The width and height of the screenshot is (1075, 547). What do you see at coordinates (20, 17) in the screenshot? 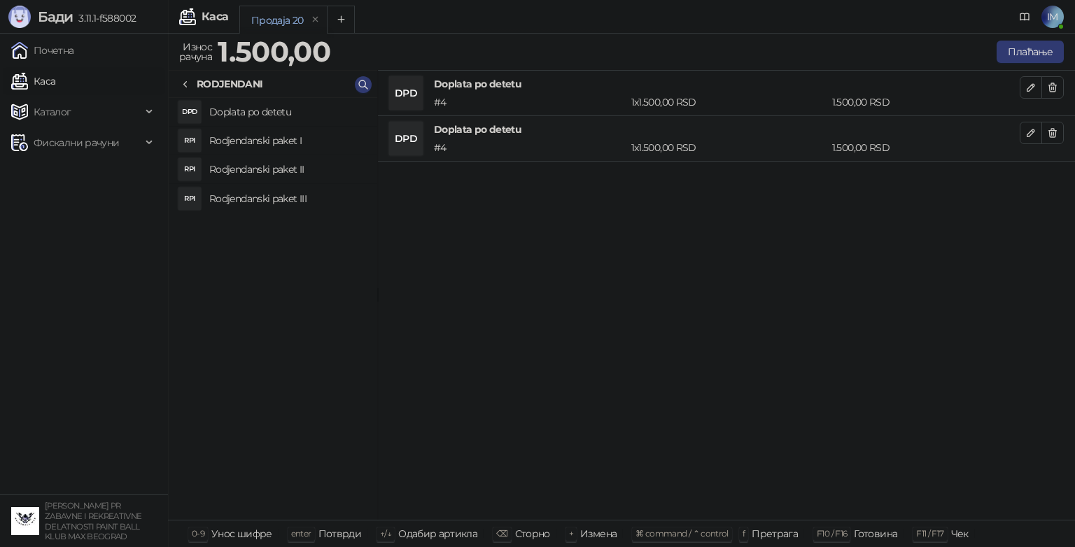
I see `img: Logo` at bounding box center [20, 17].